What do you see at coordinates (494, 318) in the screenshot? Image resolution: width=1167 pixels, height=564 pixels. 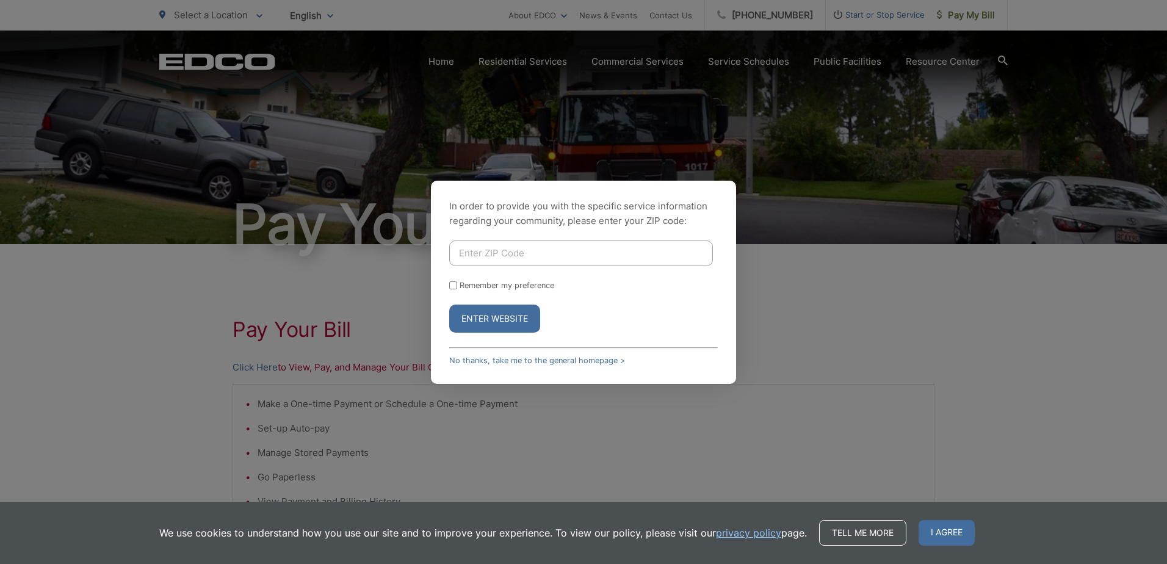 I see `button: Enter Website` at bounding box center [494, 318].